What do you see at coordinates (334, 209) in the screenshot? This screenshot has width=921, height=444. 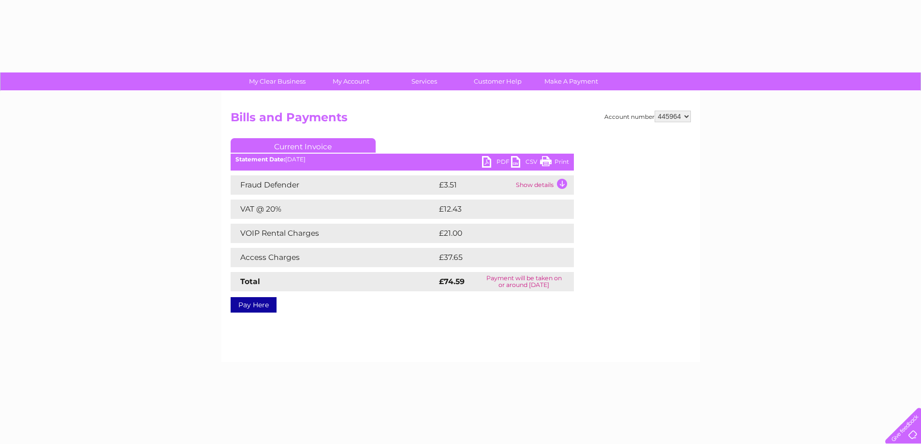 I see `td: VAT @ 20%` at bounding box center [334, 209].